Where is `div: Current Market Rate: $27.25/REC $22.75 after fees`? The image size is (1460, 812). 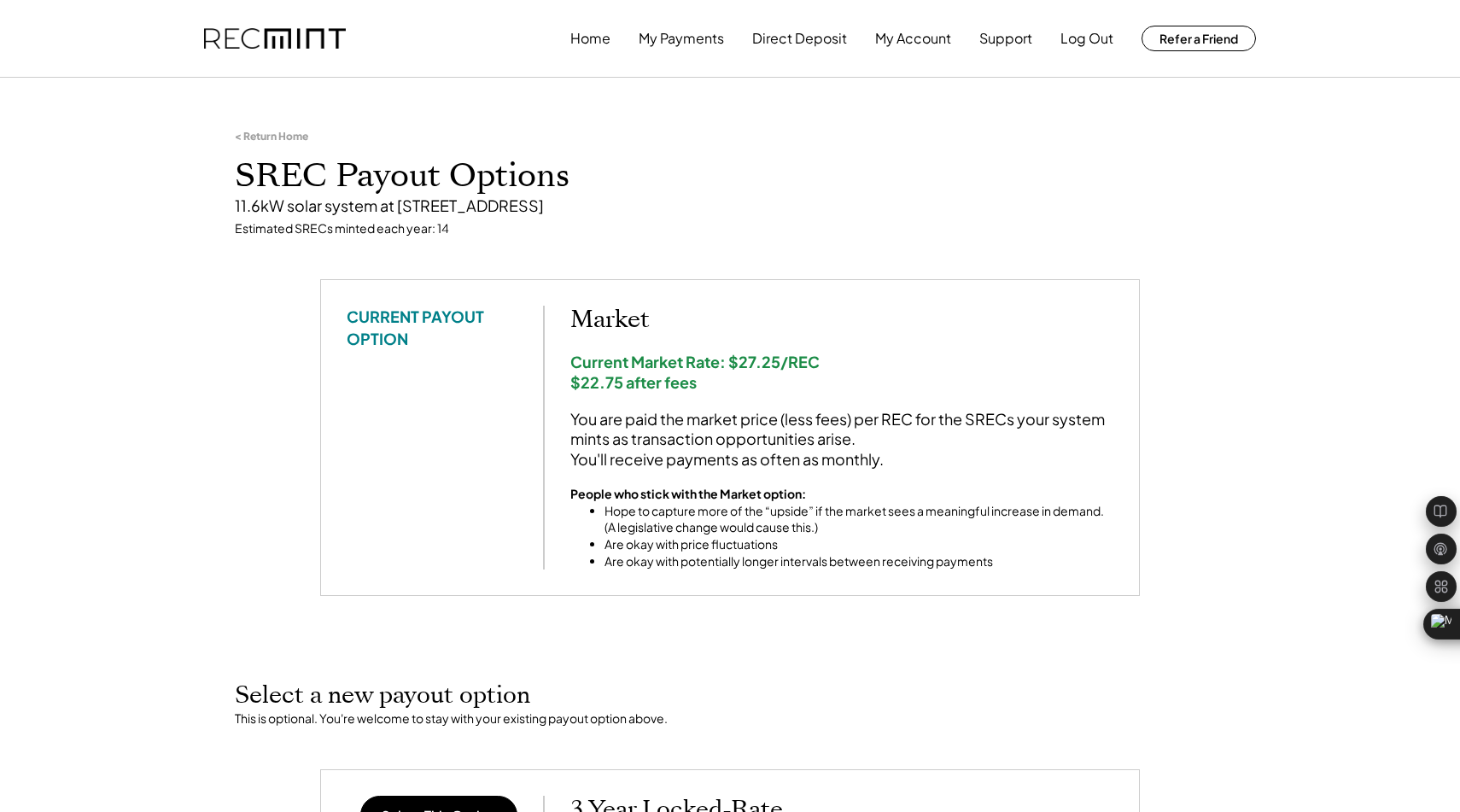
div: Current Market Rate: $27.25/REC $22.75 after fees is located at coordinates (842, 372).